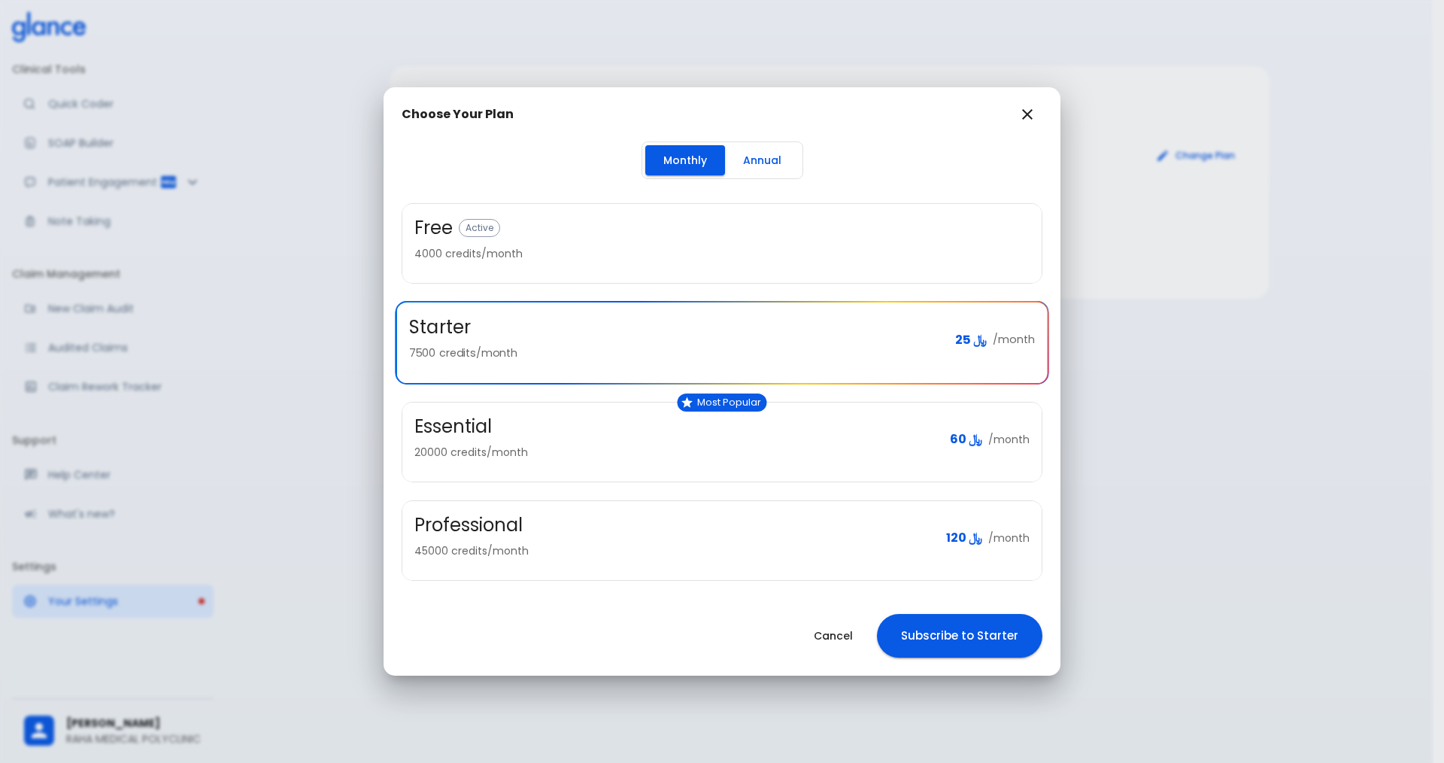  What do you see at coordinates (762, 160) in the screenshot?
I see `button: Annual` at bounding box center [762, 160].